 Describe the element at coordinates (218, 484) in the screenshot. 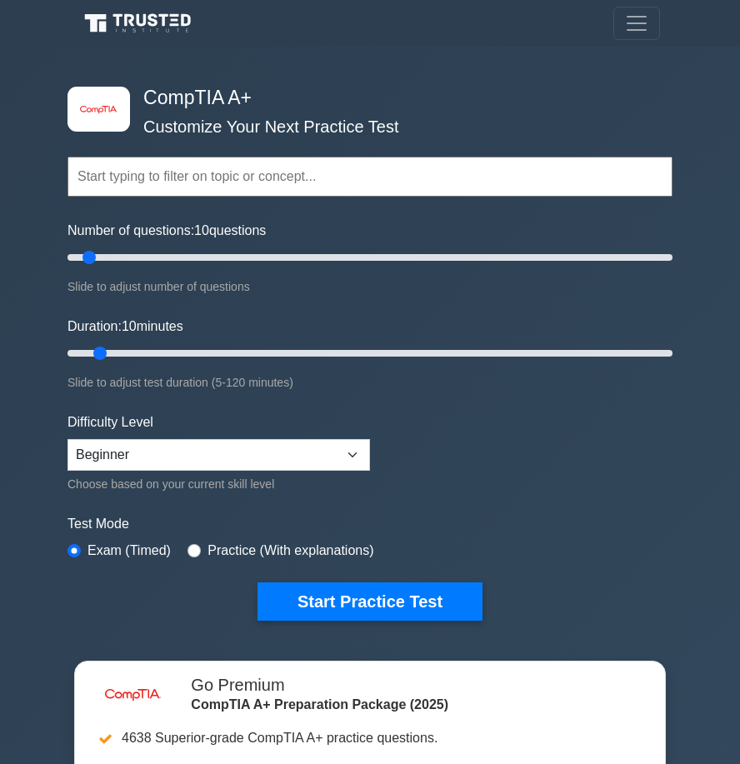

I see `div: Choose based on your current skill level` at that location.